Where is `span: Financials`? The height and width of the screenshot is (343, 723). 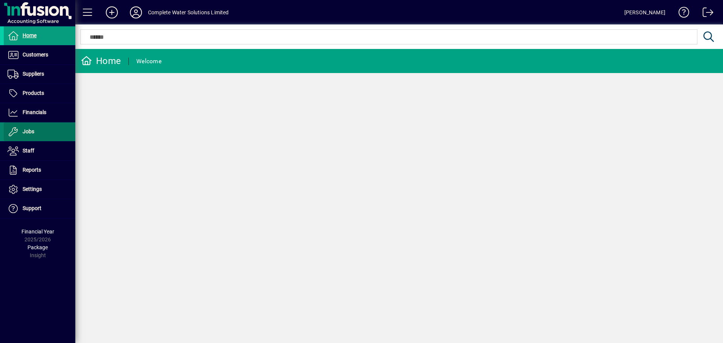
span: Financials is located at coordinates (34, 112).